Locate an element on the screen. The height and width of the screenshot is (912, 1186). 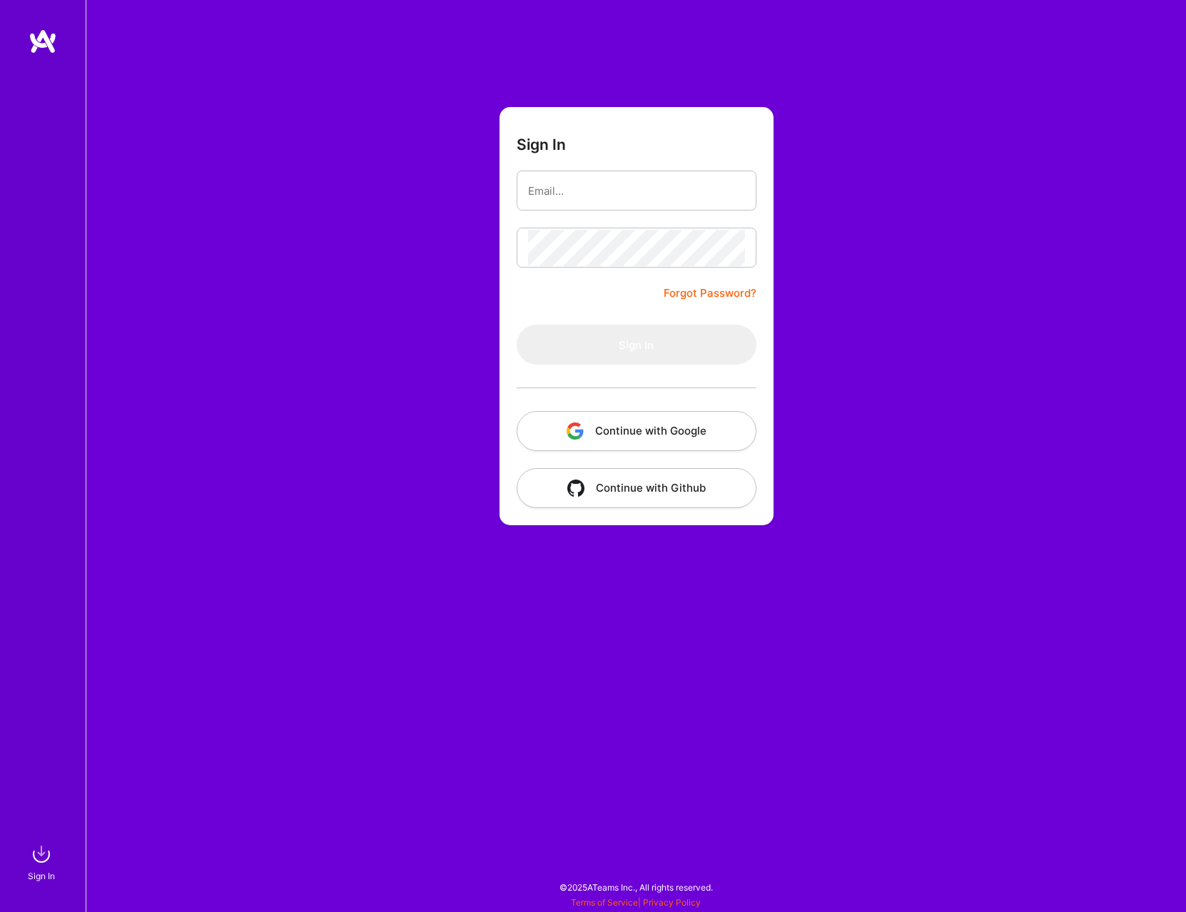
a: sign inSign In is located at coordinates (43, 861).